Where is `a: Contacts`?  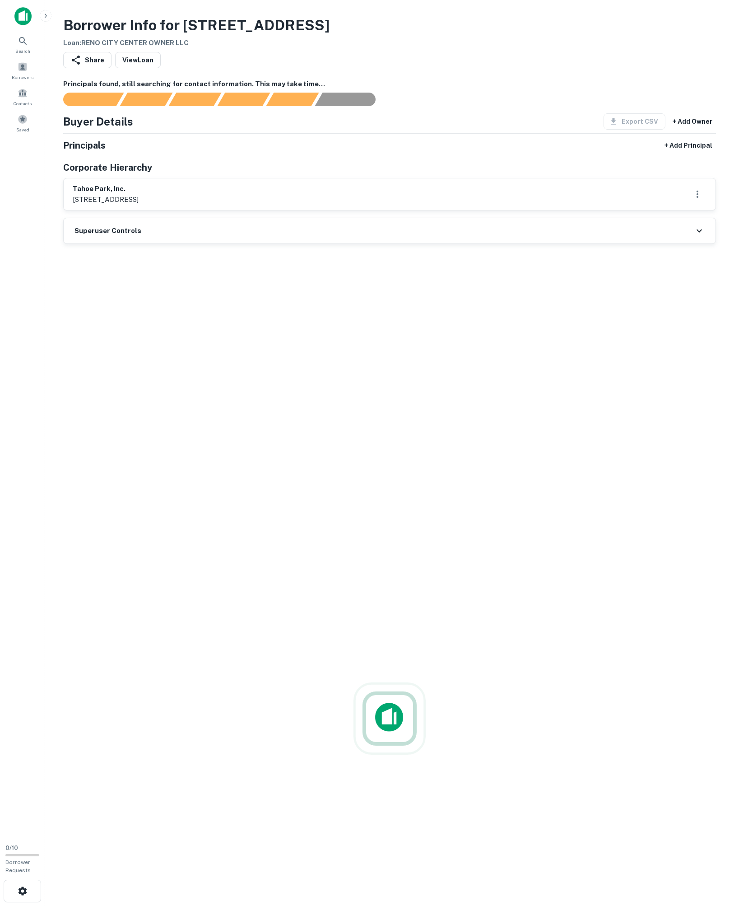 a: Contacts is located at coordinates (23, 97).